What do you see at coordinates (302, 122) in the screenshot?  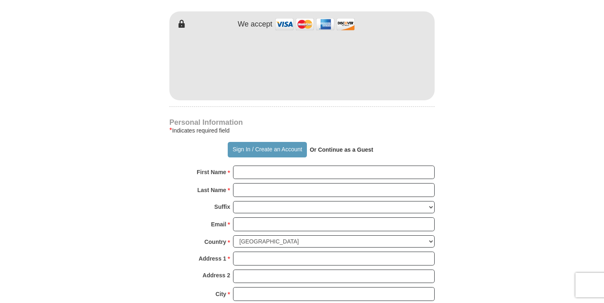 I see `h4: Personal Information` at bounding box center [302, 122].